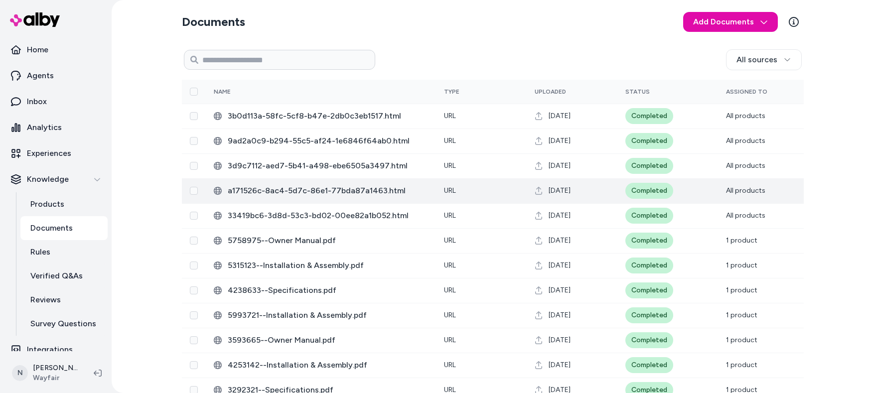 The width and height of the screenshot is (874, 393). What do you see at coordinates (321, 141) in the screenshot?
I see `div: 9ad2a0c9-b294-55c5-af24-1e6846f64ab0.html` at bounding box center [321, 141].